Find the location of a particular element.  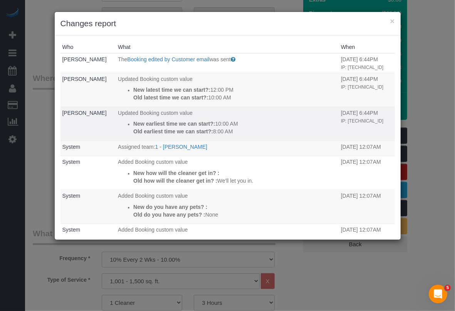

th: What is located at coordinates (227, 47).